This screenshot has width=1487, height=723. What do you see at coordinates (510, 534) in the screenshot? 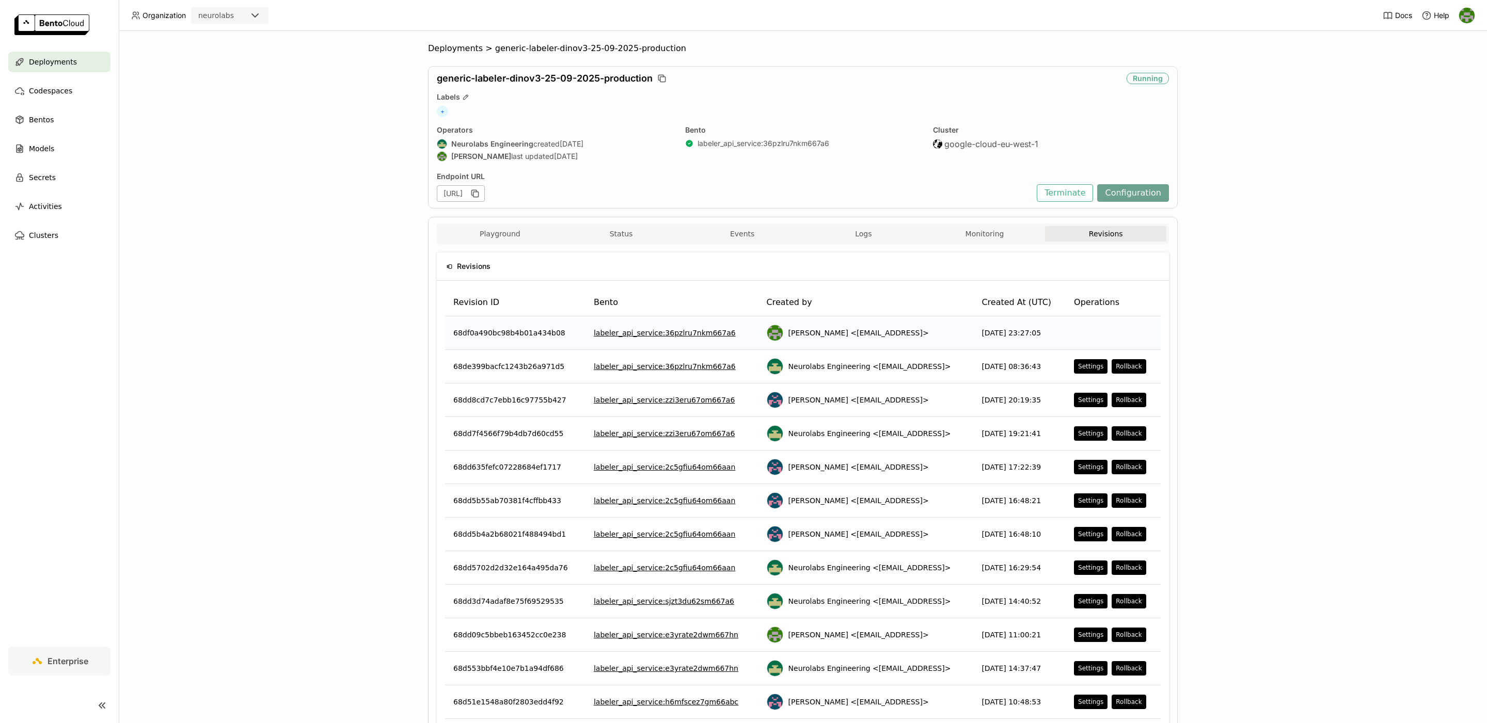
I see `span: 68dd5b4a2b68021f488494bd1` at bounding box center [510, 534].